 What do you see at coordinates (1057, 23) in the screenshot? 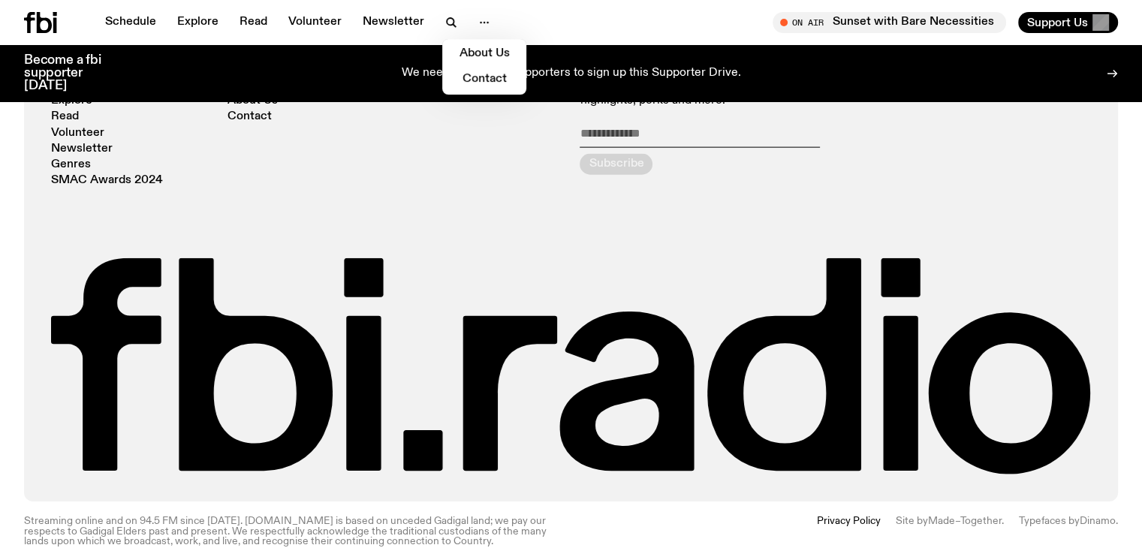
I see `span: Support Us` at bounding box center [1057, 23].